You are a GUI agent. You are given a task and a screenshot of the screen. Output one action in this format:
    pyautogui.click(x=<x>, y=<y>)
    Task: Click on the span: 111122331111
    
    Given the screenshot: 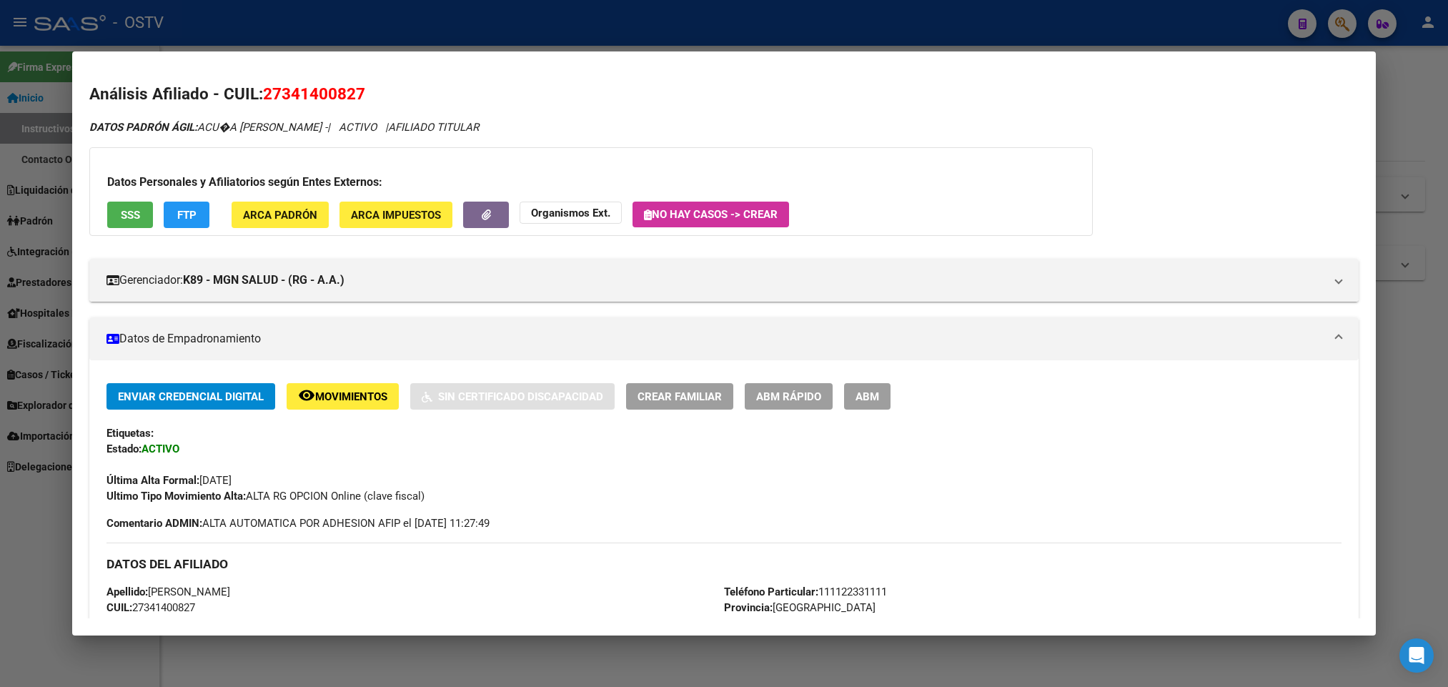 What is the action you would take?
    pyautogui.click(x=805, y=592)
    